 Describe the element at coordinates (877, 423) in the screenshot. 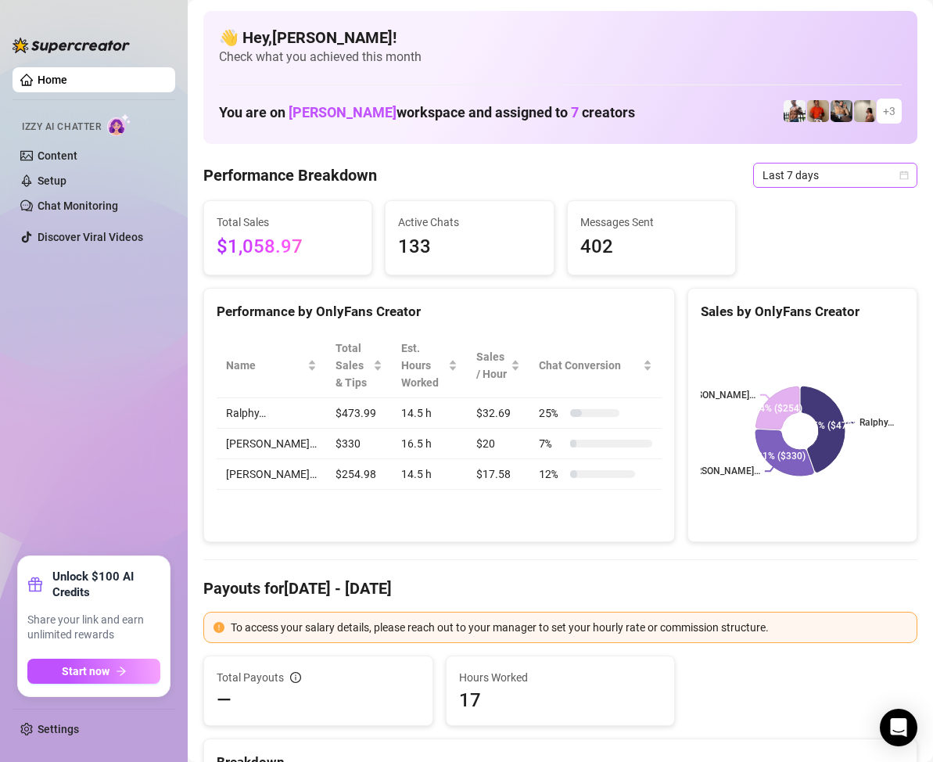

I see `text: Ralphy…` at that location.